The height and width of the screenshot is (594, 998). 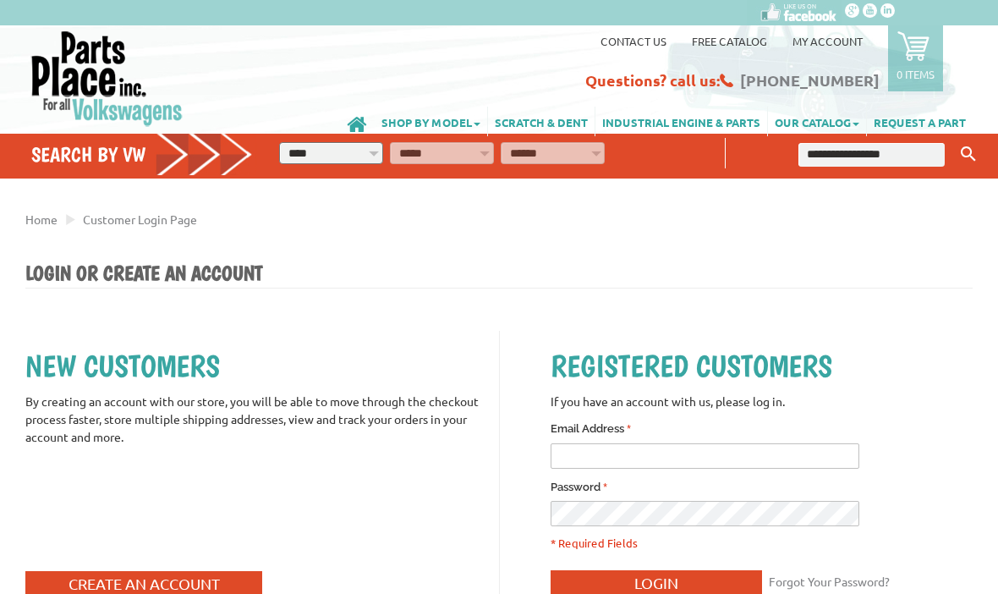 What do you see at coordinates (729, 41) in the screenshot?
I see `a: Free Catalog` at bounding box center [729, 41].